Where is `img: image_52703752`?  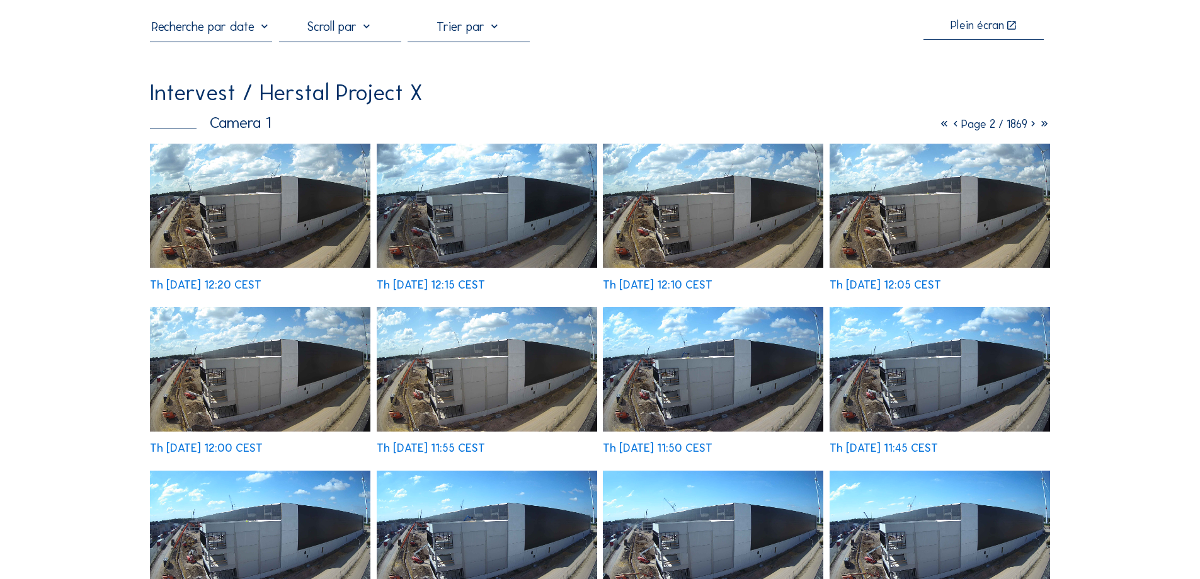
img: image_52703752 is located at coordinates (940, 369).